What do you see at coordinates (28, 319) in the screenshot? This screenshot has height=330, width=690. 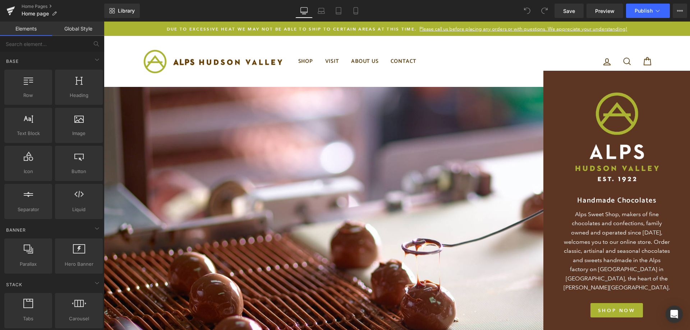 I see `span: Tabs` at bounding box center [28, 319].